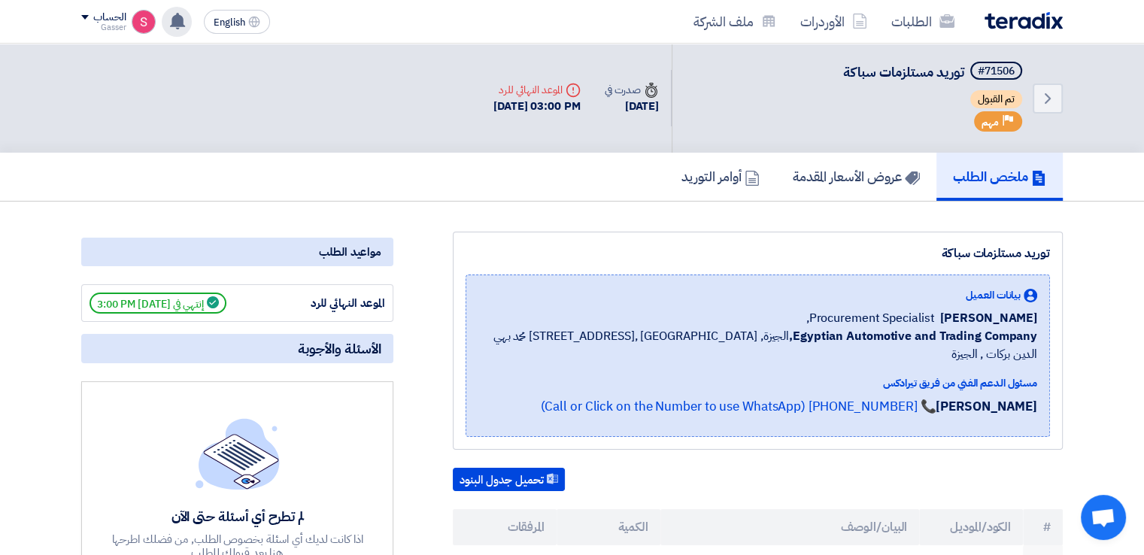 This screenshot has width=1144, height=555. I want to click on h5: أوامر التوريد, so click(721, 176).